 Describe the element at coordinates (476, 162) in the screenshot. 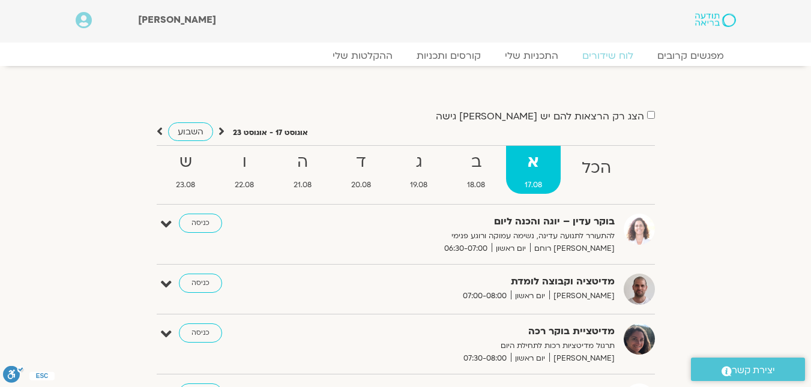

I see `strong: ב` at that location.